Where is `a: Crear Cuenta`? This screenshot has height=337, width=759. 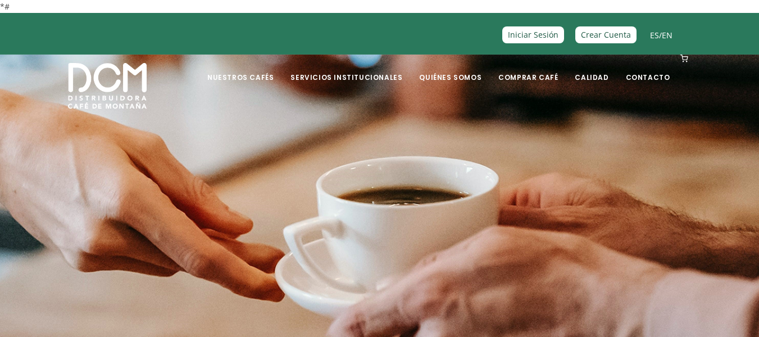 a: Crear Cuenta is located at coordinates (606, 34).